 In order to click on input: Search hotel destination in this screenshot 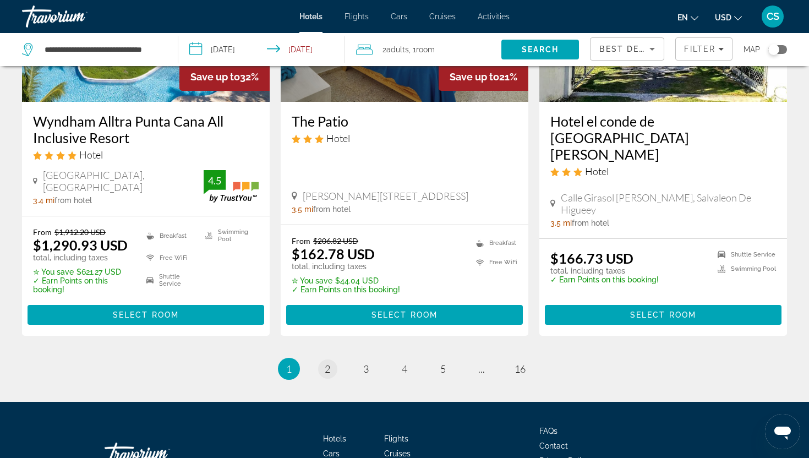, I will do `click(102, 50)`.